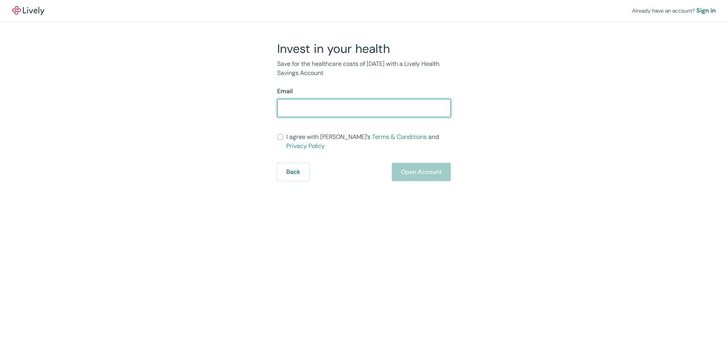  What do you see at coordinates (706, 11) in the screenshot?
I see `a: Sign in` at bounding box center [706, 11].